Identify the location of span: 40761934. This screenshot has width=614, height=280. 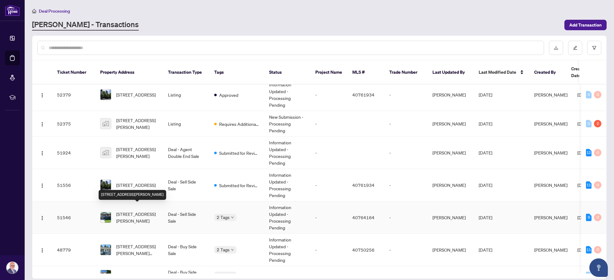
(364, 185).